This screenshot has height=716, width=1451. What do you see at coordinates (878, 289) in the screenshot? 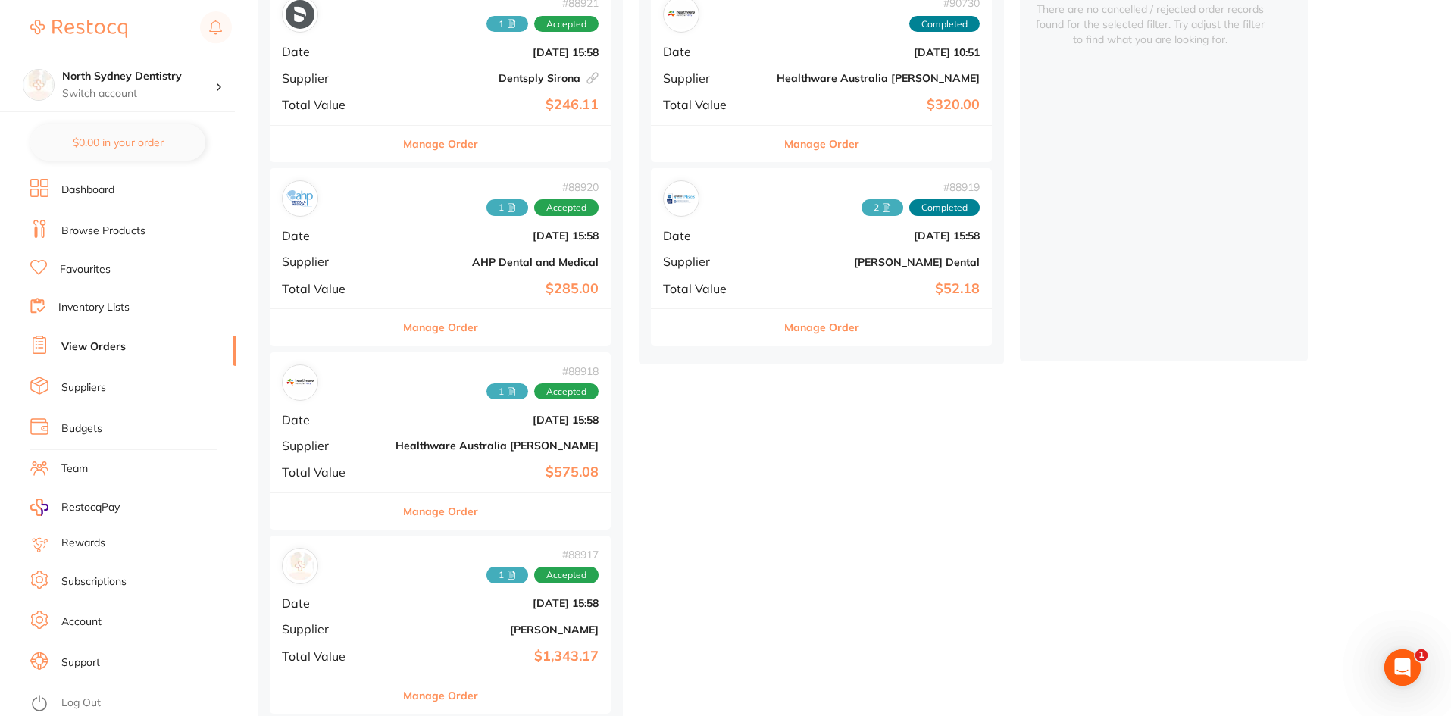
I see `b: $52.18` at bounding box center [878, 289].